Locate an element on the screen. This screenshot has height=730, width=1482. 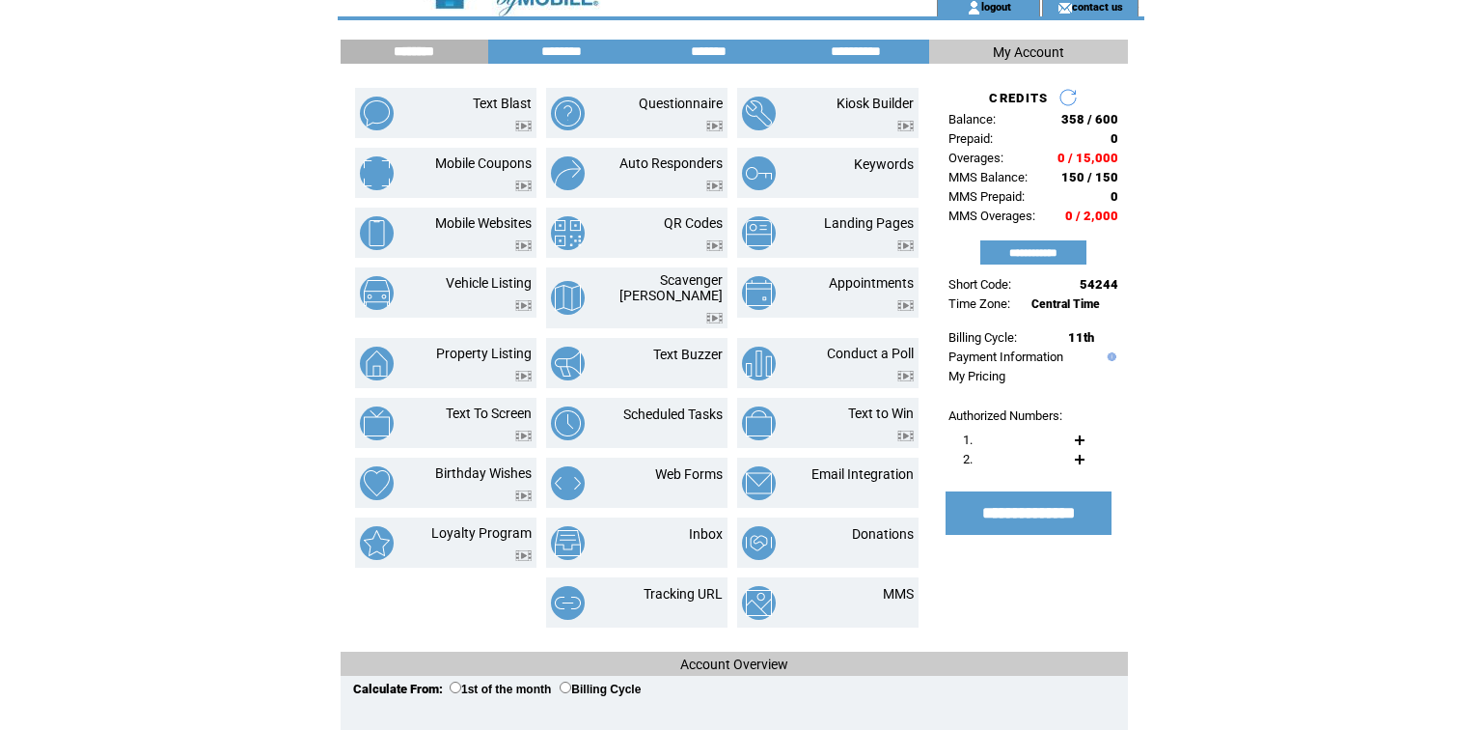
img: donations.png is located at coordinates (758, 542).